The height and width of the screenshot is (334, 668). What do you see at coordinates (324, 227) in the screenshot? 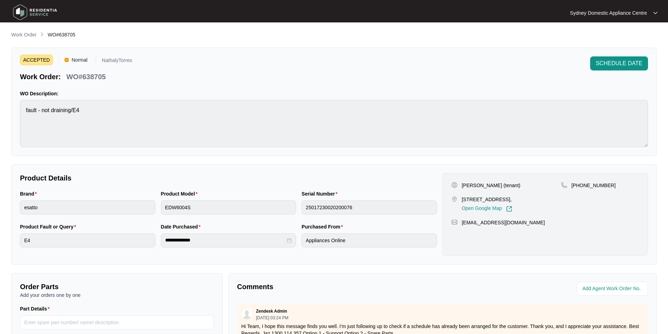
I see `label: Purchased From` at bounding box center [324, 227].